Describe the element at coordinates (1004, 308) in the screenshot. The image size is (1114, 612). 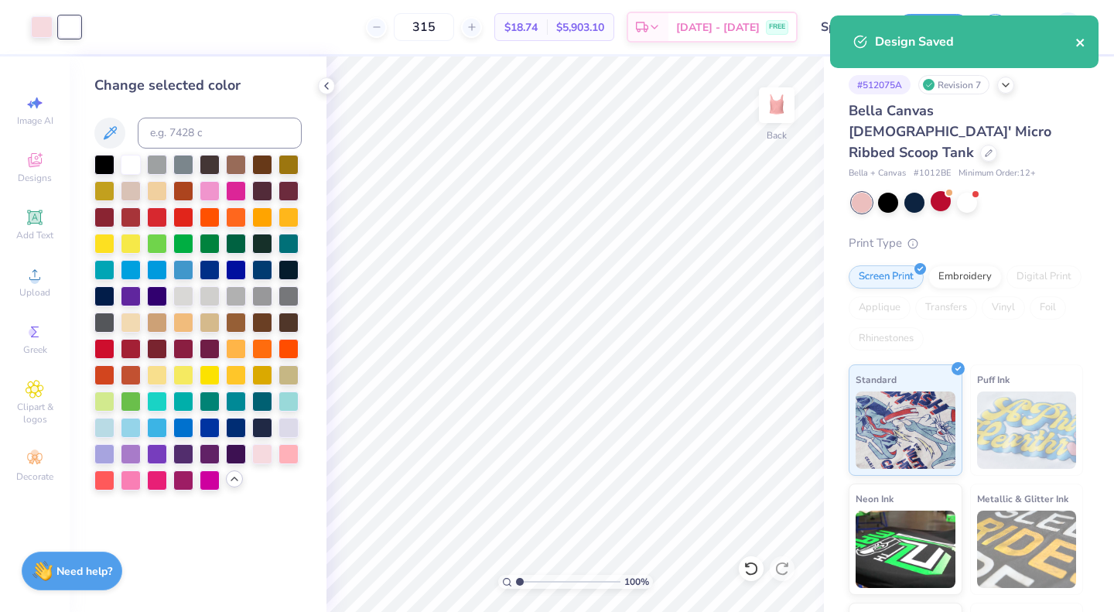
I see `div: Vinyl` at that location.